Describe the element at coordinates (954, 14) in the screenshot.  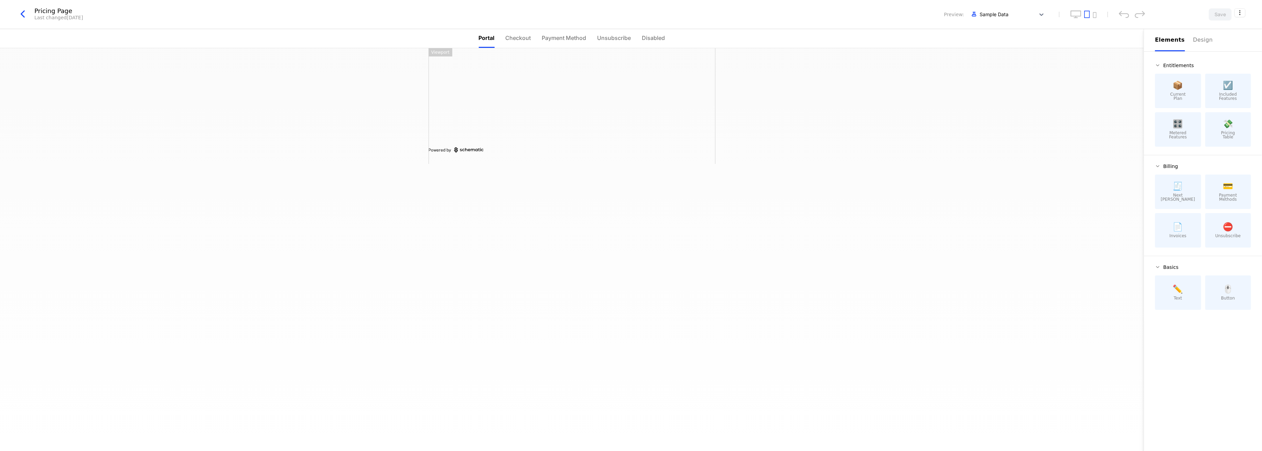
I see `span: Preview:` at that location.